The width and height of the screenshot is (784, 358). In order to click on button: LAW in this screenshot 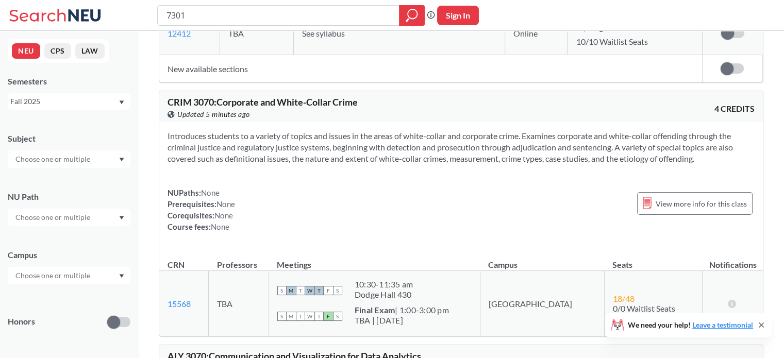, I will do `click(90, 51)`.